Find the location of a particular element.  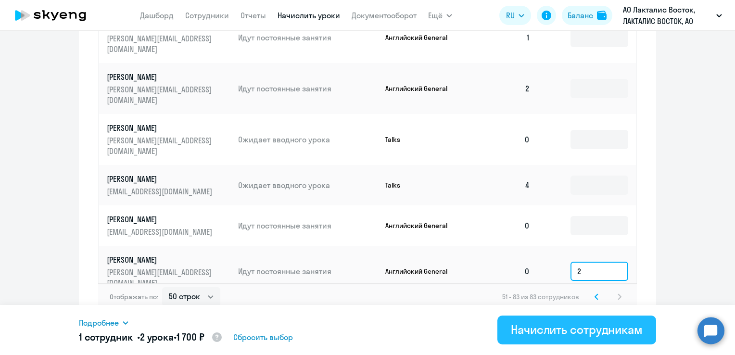

a: Документооборот is located at coordinates (384, 15).